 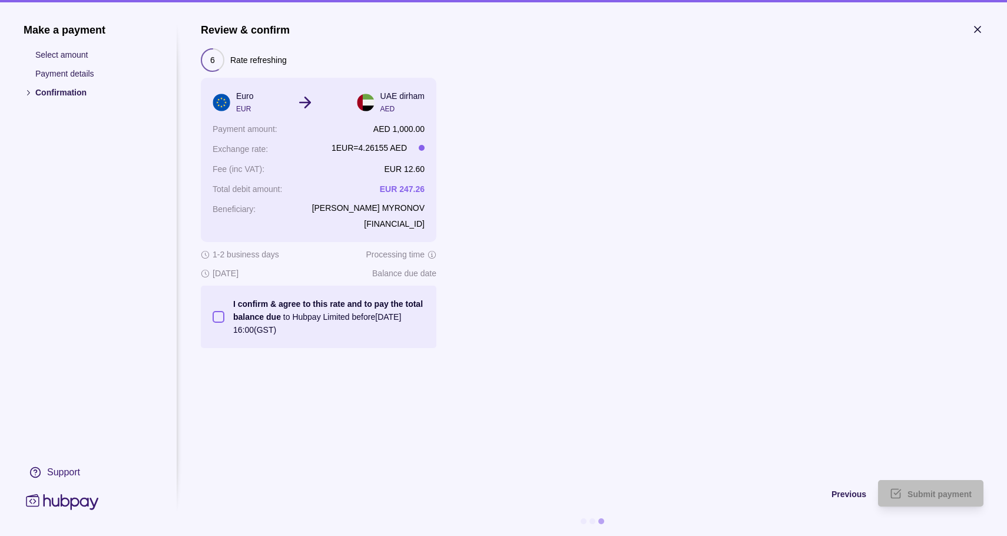 I want to click on p: UAE dirham, so click(x=402, y=96).